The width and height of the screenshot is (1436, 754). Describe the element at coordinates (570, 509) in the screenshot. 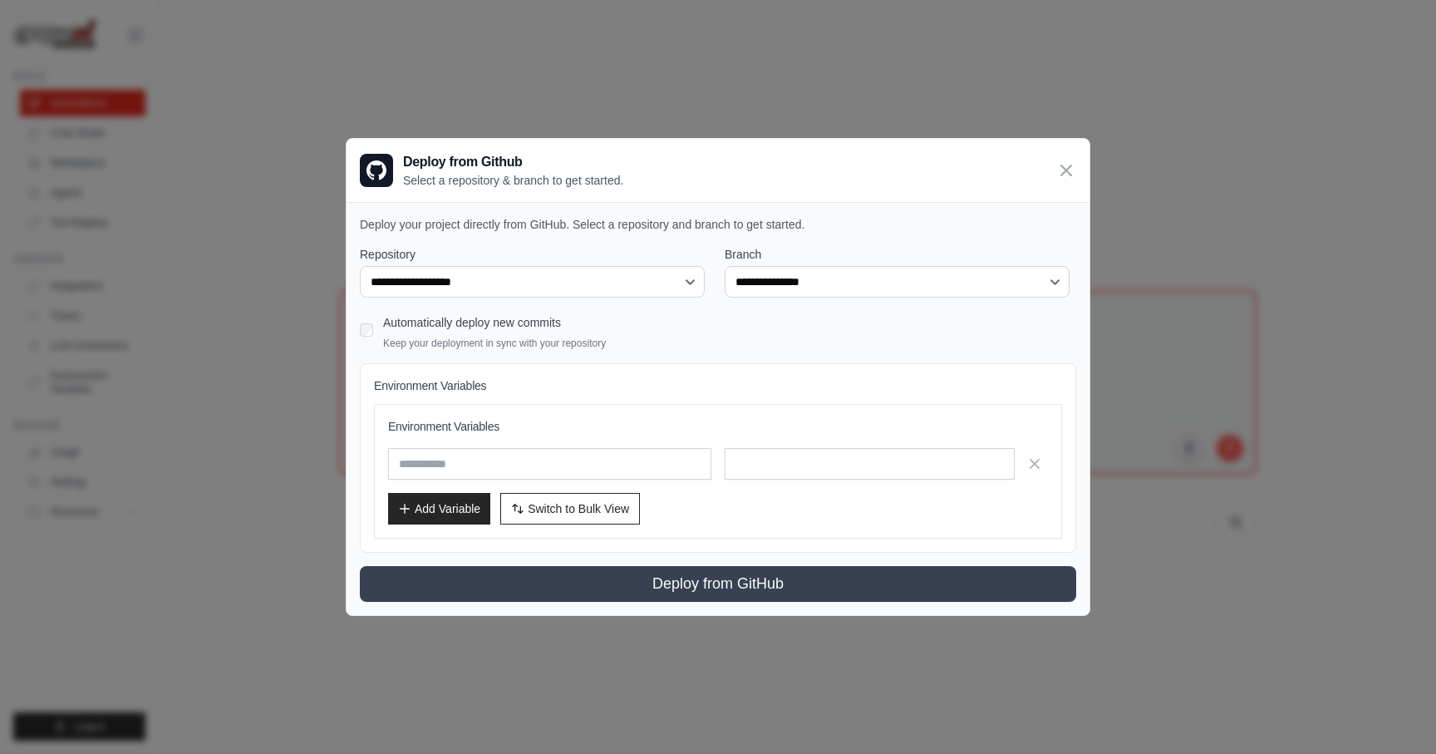

I see `button: Switch to Bulk View` at that location.